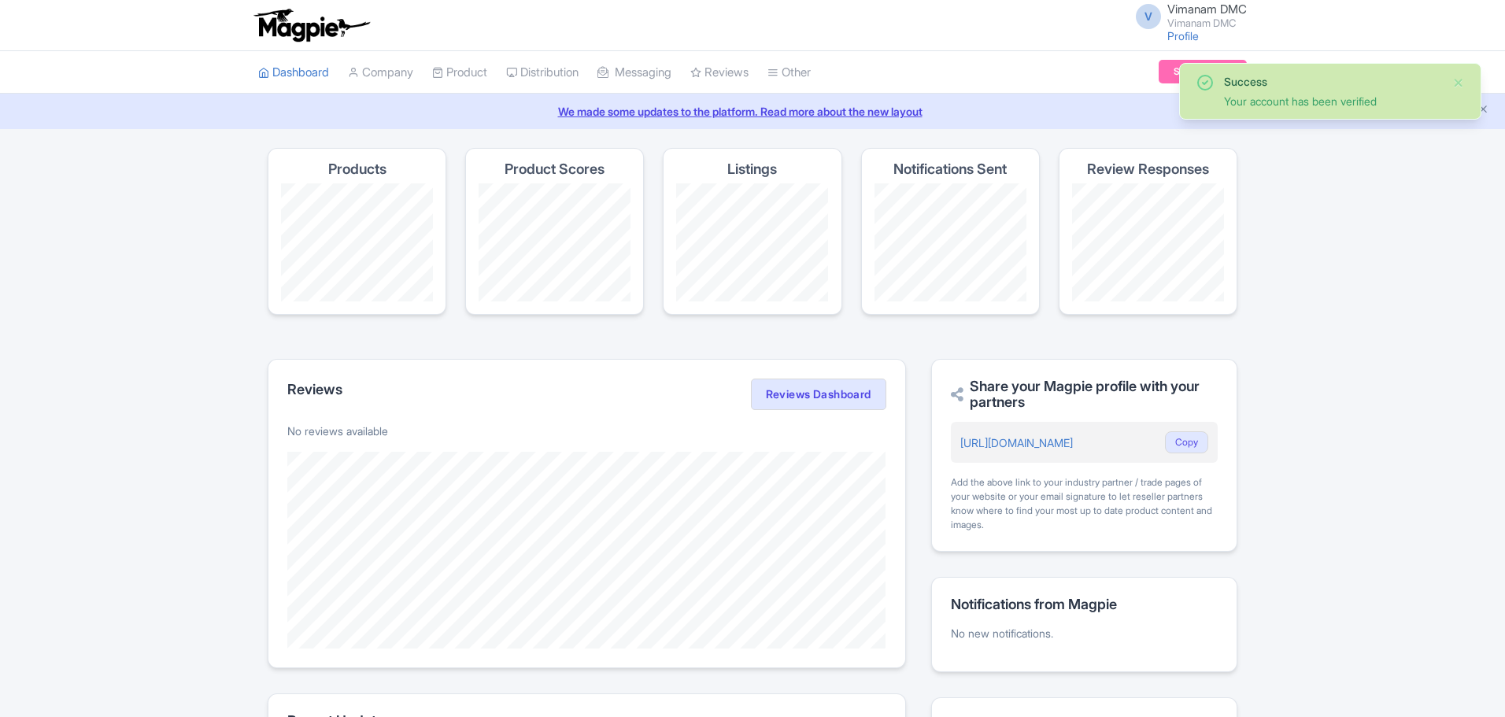  Describe the element at coordinates (1084, 633) in the screenshot. I see `p: No new notifications.` at that location.